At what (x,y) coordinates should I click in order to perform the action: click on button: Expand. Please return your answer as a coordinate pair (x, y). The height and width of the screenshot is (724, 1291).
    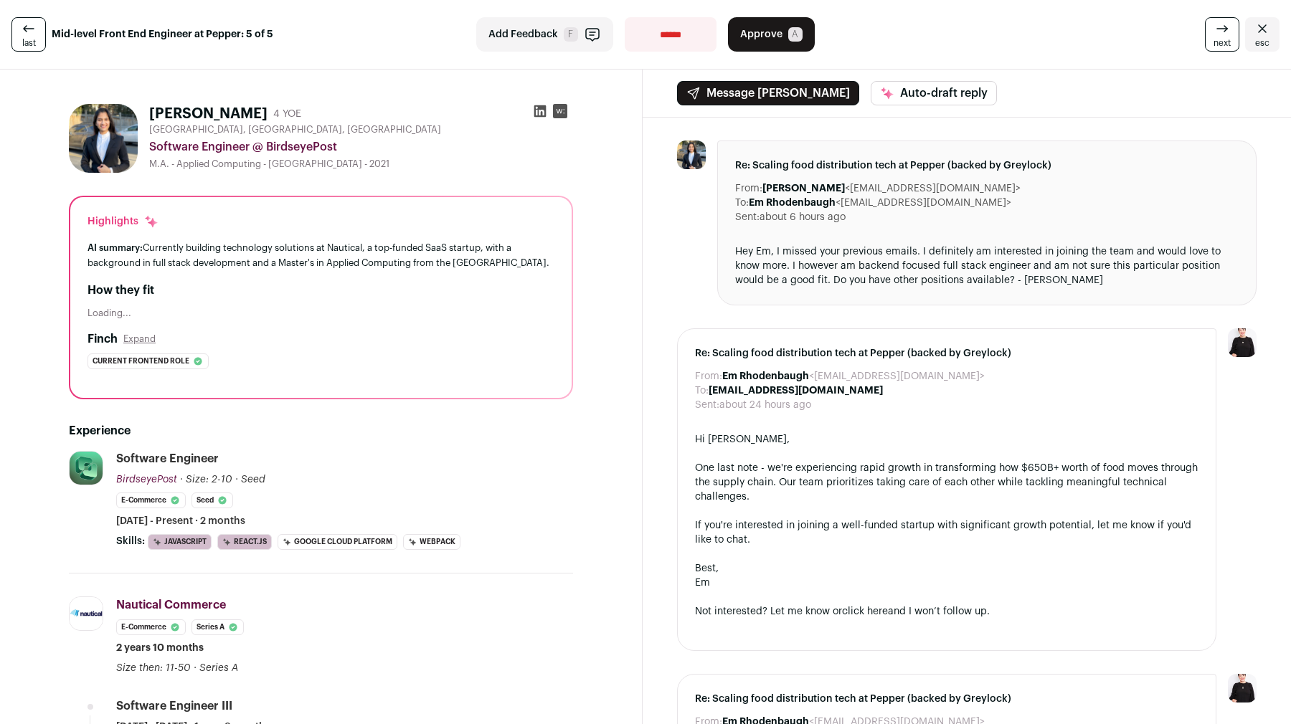
    Looking at the image, I should click on (139, 339).